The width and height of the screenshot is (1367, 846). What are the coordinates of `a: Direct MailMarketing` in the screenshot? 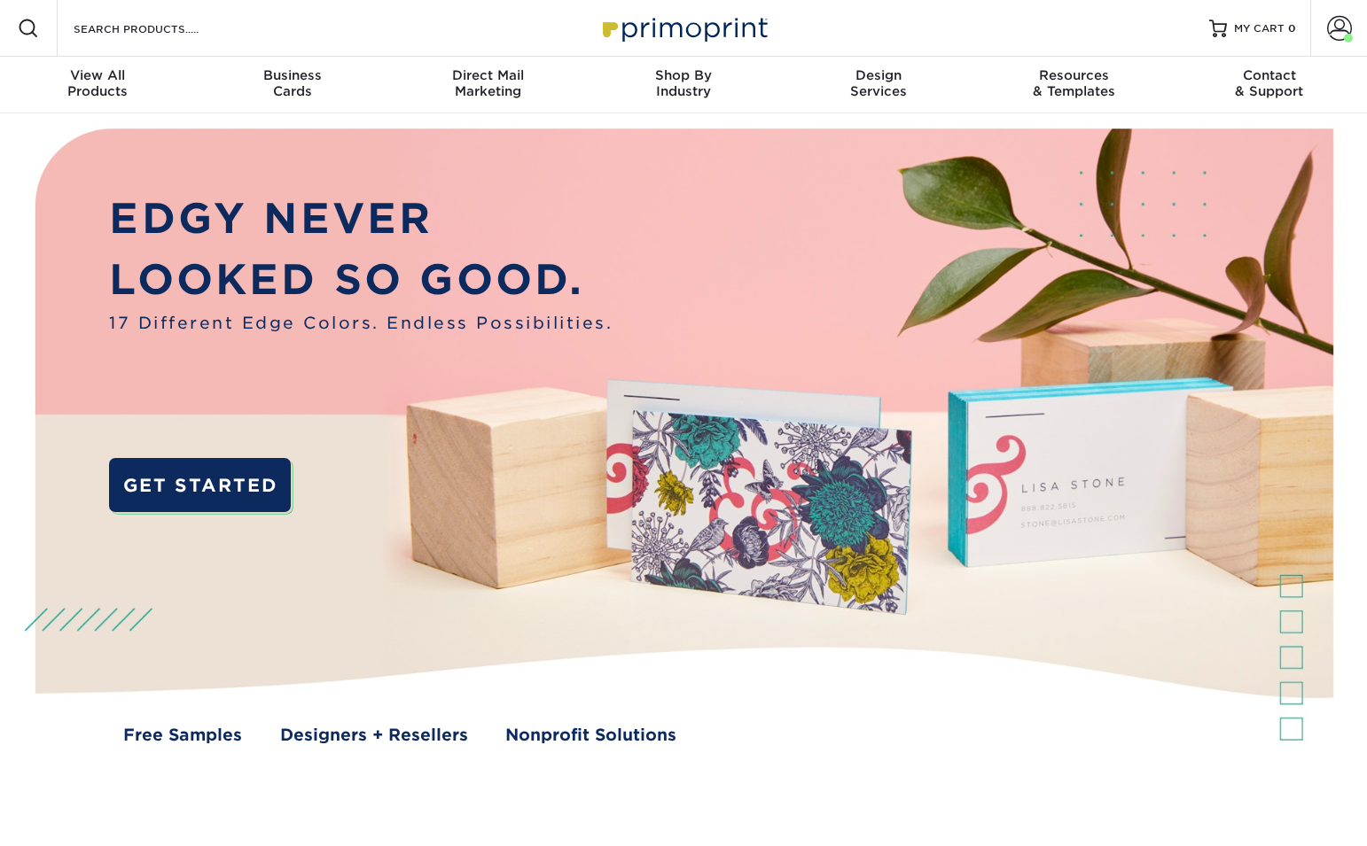 It's located at (488, 85).